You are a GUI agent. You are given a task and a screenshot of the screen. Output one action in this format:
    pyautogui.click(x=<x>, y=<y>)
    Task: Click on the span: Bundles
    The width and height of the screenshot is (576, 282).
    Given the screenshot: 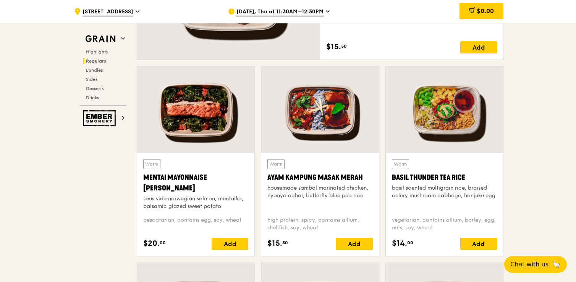 What is the action you would take?
    pyautogui.click(x=94, y=70)
    